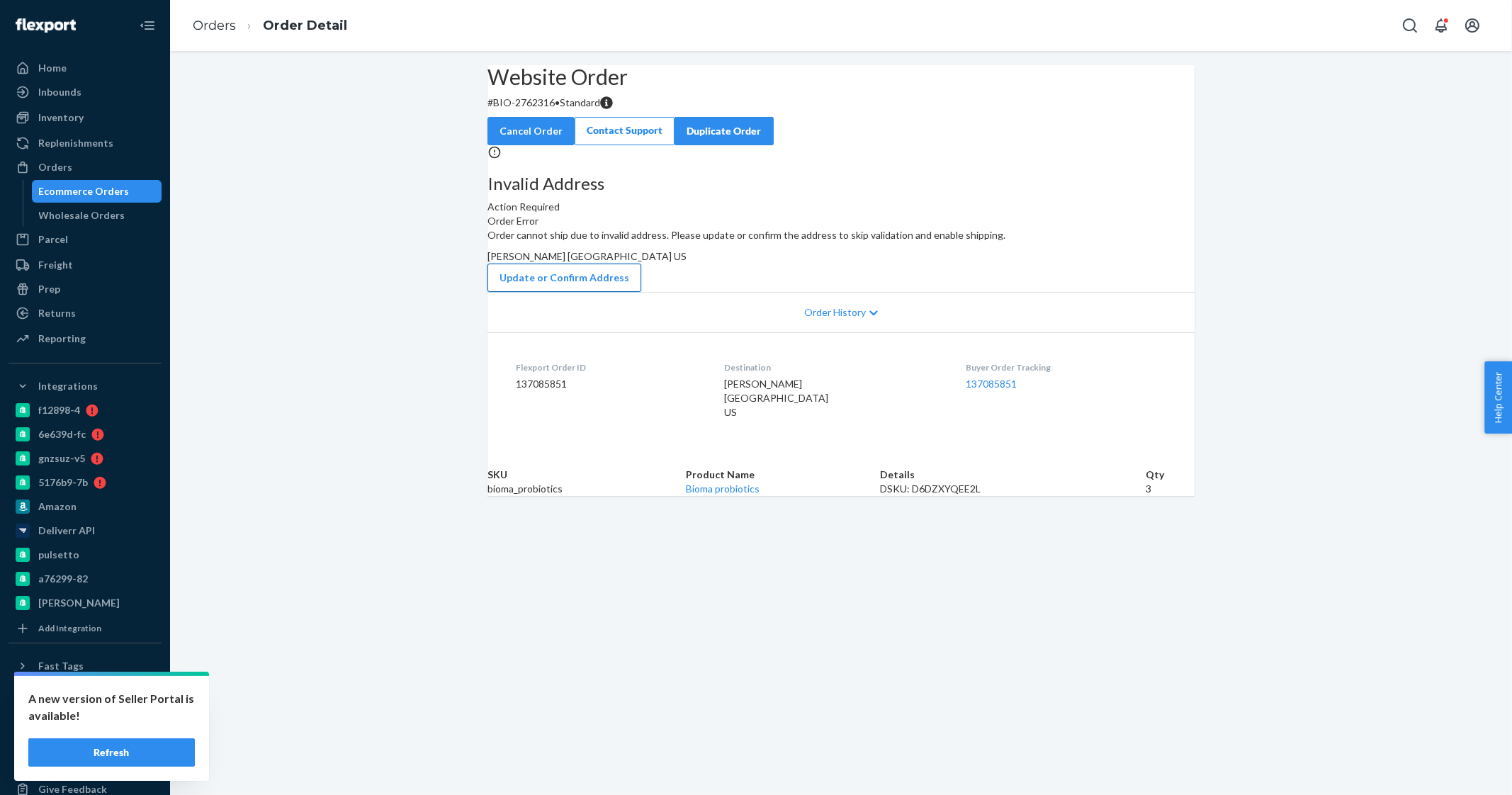 This screenshot has width=1512, height=795. What do you see at coordinates (833, 367) in the screenshot?
I see `dt: Destination` at bounding box center [833, 367].